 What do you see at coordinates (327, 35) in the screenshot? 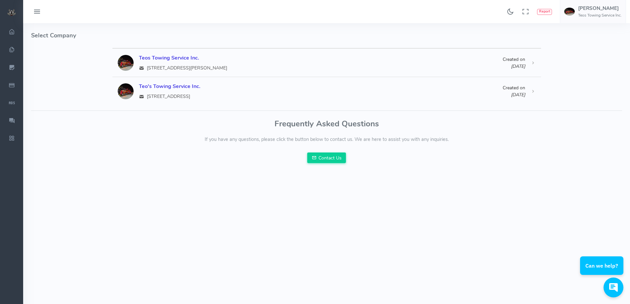
I see `h4: Select Company` at bounding box center [327, 35].